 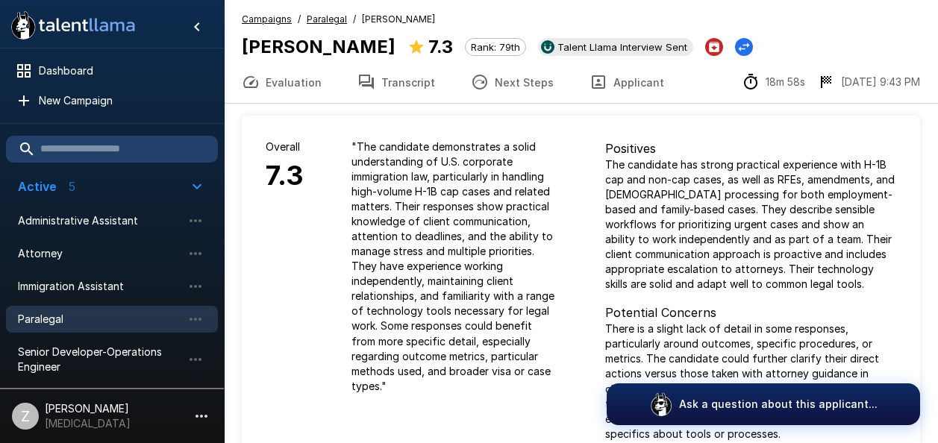 What do you see at coordinates (454, 266) in the screenshot?
I see `p: " The candidate demonstrates a solid understanding of U.S. corporate immigration law, particularl...` at bounding box center [454, 266].